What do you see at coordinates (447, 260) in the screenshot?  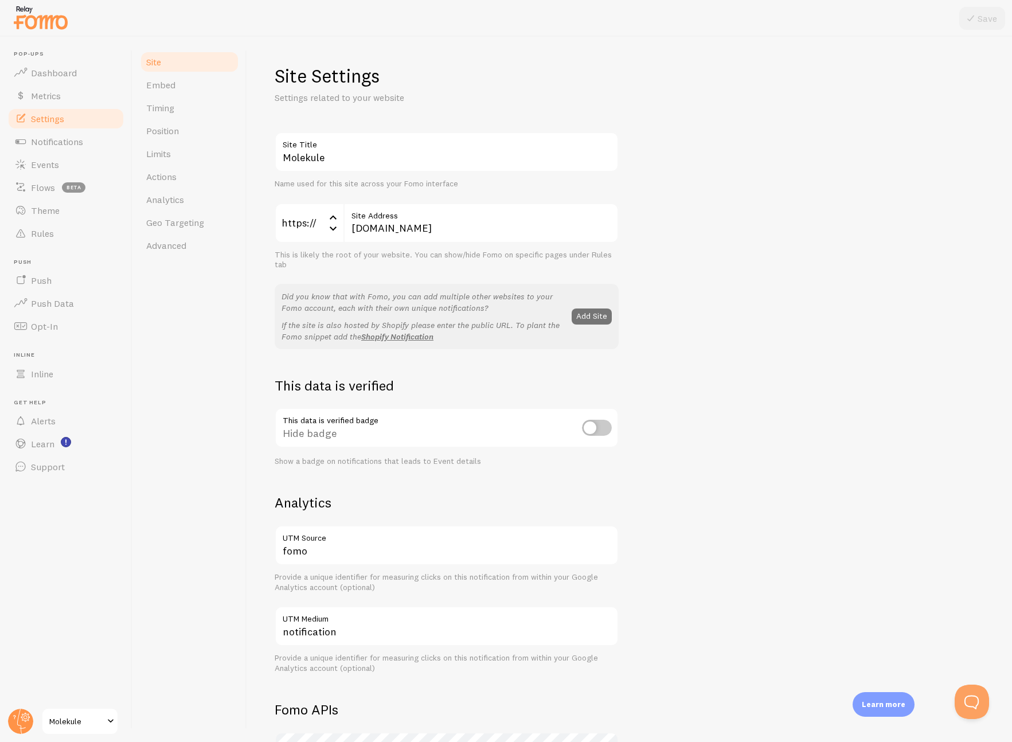 I see `div: This is likely the root of your website. You can show/hide Fomo on specific pages under Rules tab` at bounding box center [447, 260].